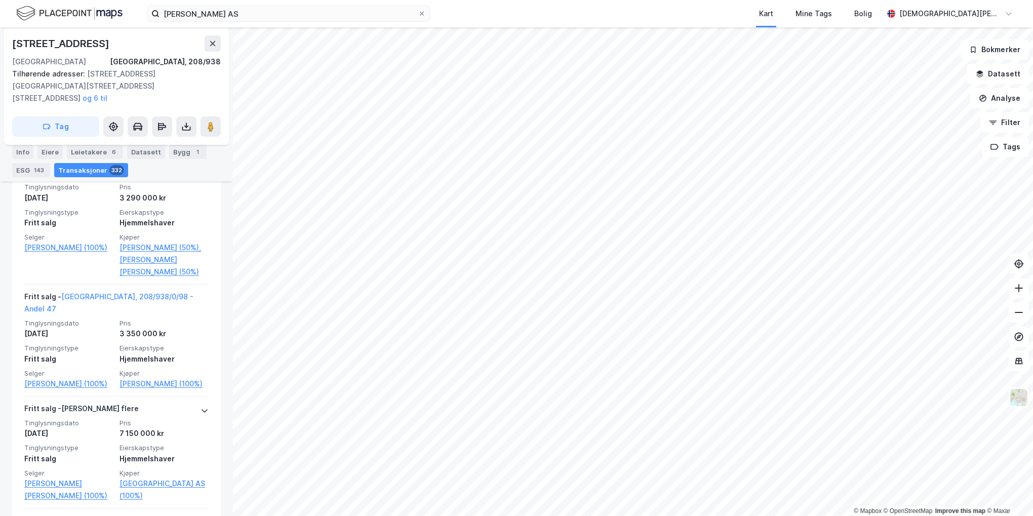 This screenshot has height=516, width=1033. Describe the element at coordinates (1005, 147) in the screenshot. I see `button: Tags` at that location.